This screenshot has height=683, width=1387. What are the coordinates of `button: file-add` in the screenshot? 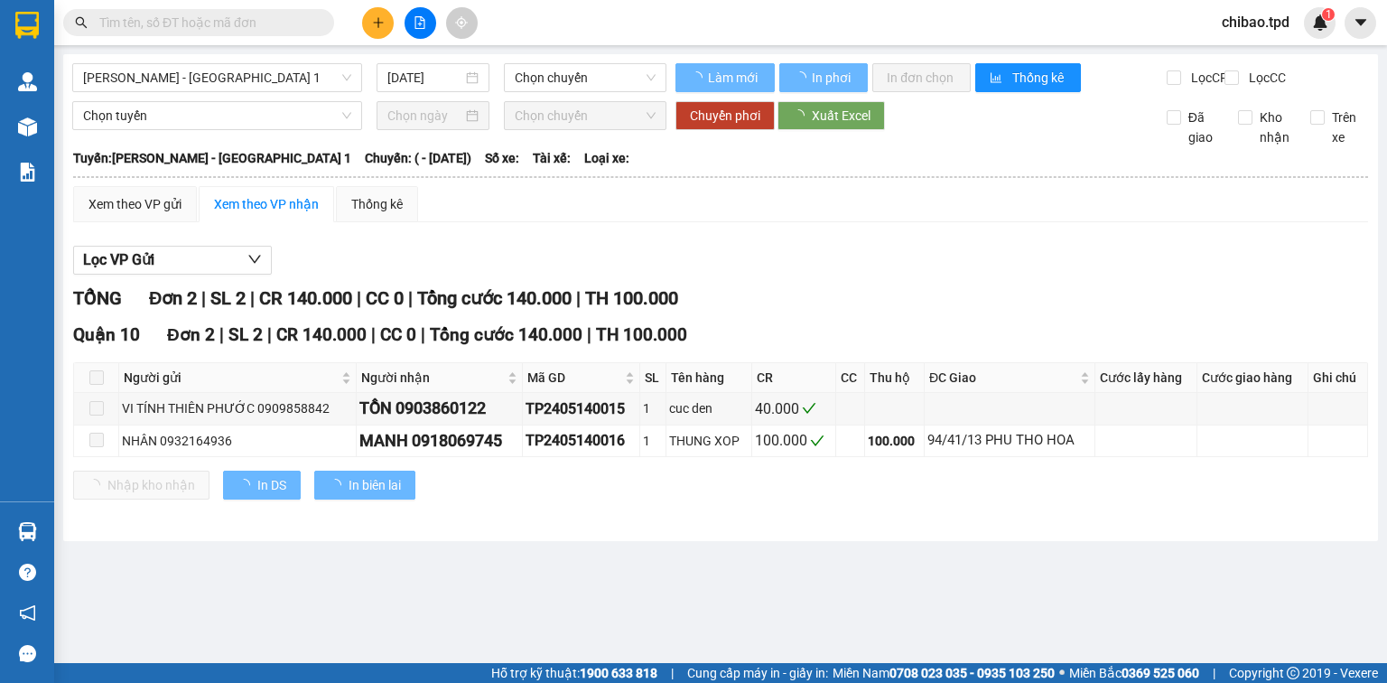 It's located at (420, 23).